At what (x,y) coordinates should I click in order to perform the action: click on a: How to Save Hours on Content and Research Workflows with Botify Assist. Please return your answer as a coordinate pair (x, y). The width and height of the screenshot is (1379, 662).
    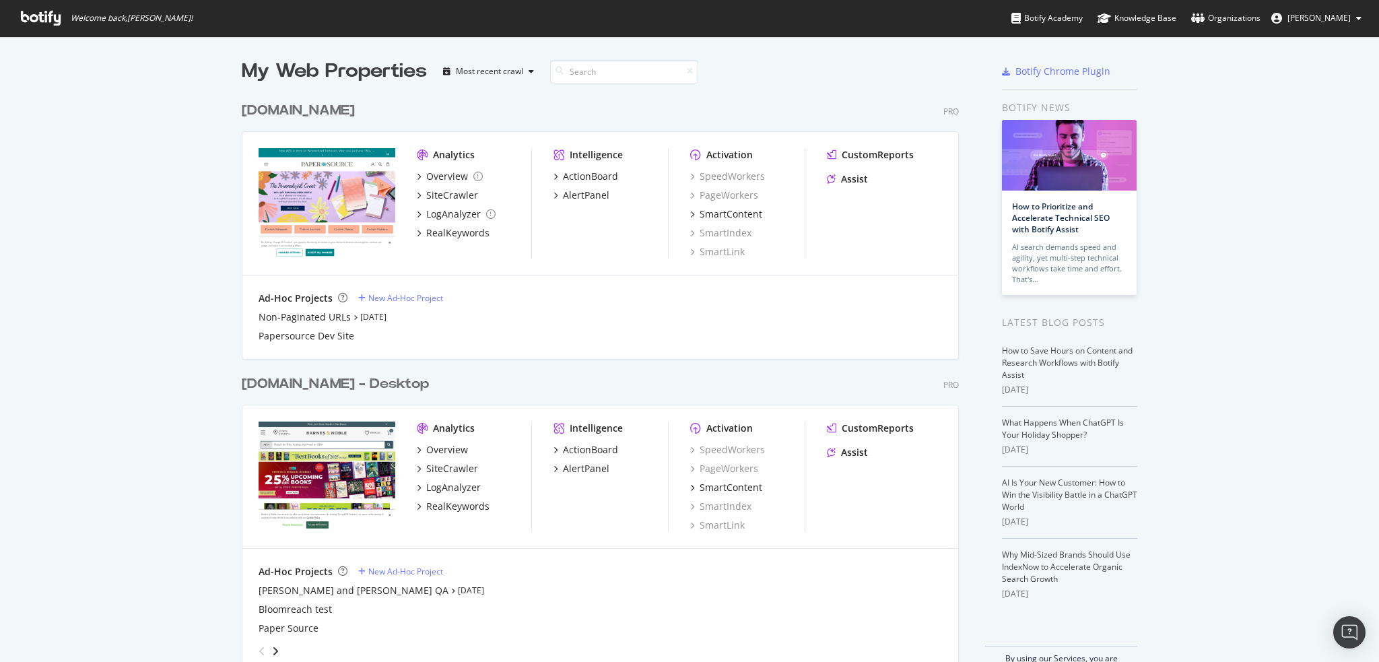
    Looking at the image, I should click on (1067, 362).